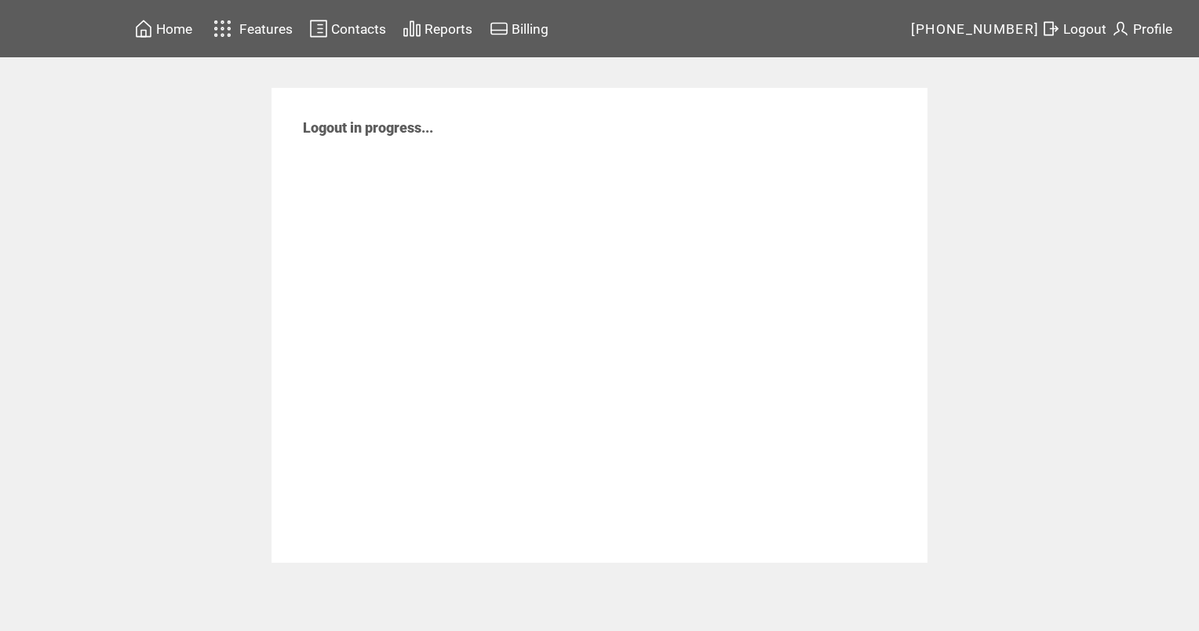 The height and width of the screenshot is (631, 1199). What do you see at coordinates (412, 28) in the screenshot?
I see `img: chart.svg` at bounding box center [412, 28].